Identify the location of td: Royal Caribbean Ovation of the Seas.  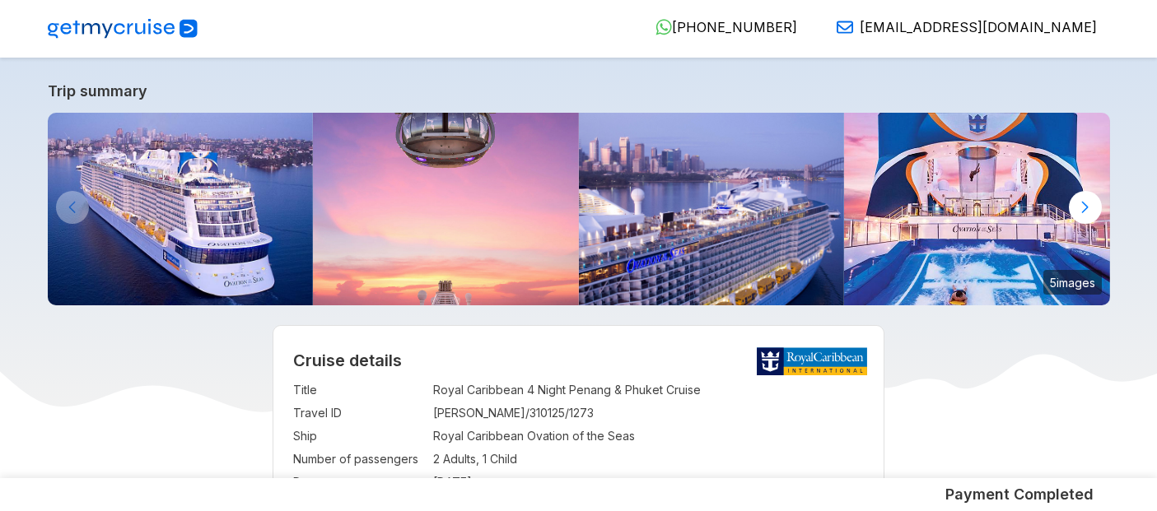
(648, 436).